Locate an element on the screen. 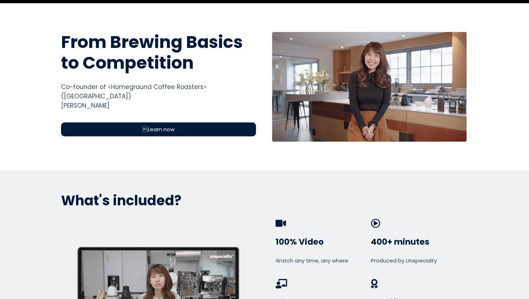 The height and width of the screenshot is (299, 529). div: Watch any time, any where is located at coordinates (322, 260).